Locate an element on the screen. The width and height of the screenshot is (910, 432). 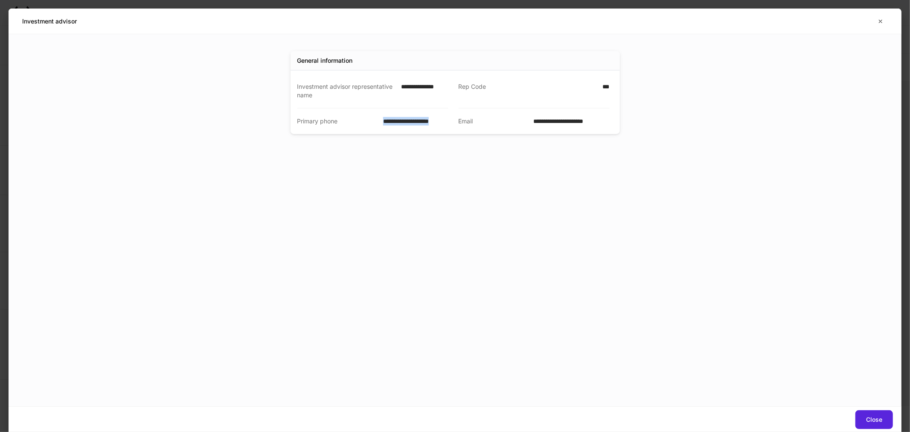
div: Close is located at coordinates (874, 419).